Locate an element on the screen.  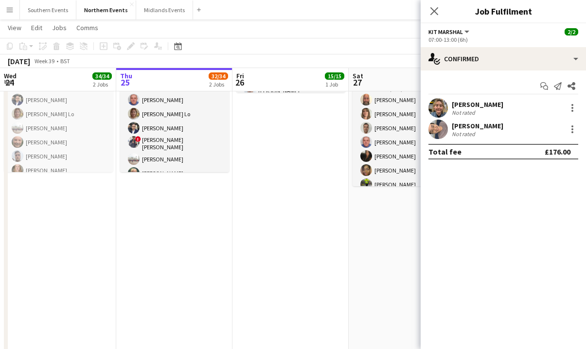
span: 34/34 is located at coordinates (102, 76).